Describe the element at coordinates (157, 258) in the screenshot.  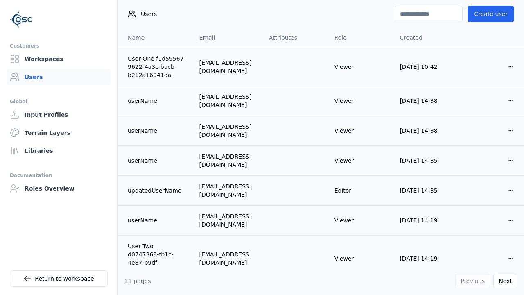
I see `a: User Two d0747368-fb1c-4e87-b9df-5c8ebcafc153` at that location.